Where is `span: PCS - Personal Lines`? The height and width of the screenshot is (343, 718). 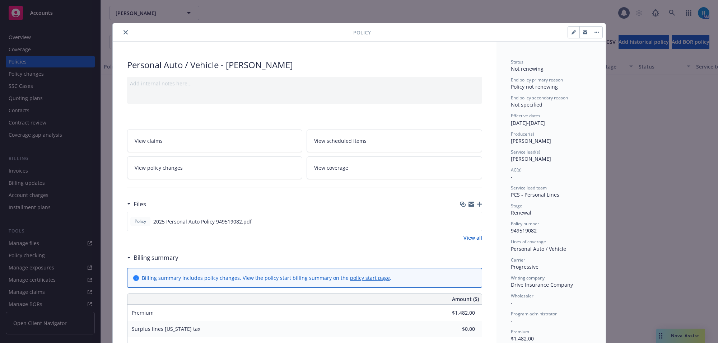
span: PCS - Personal Lines is located at coordinates (535, 195).